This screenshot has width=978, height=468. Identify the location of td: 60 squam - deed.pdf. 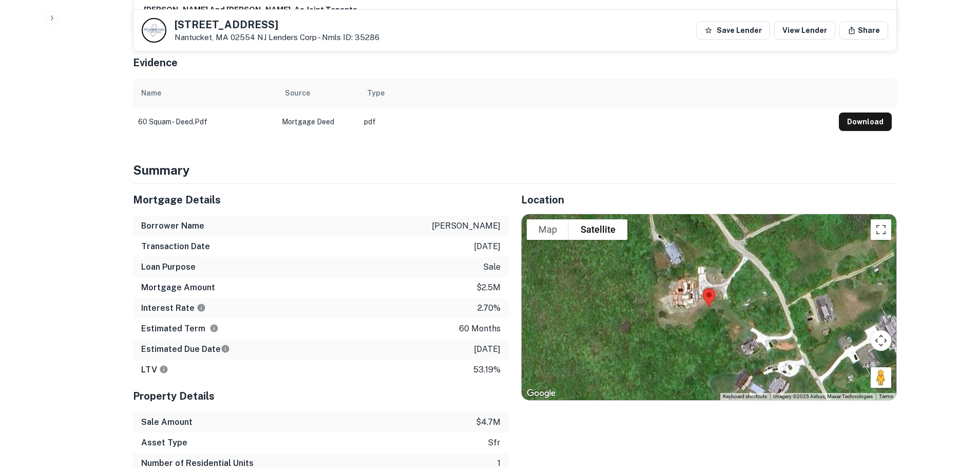
(205, 122).